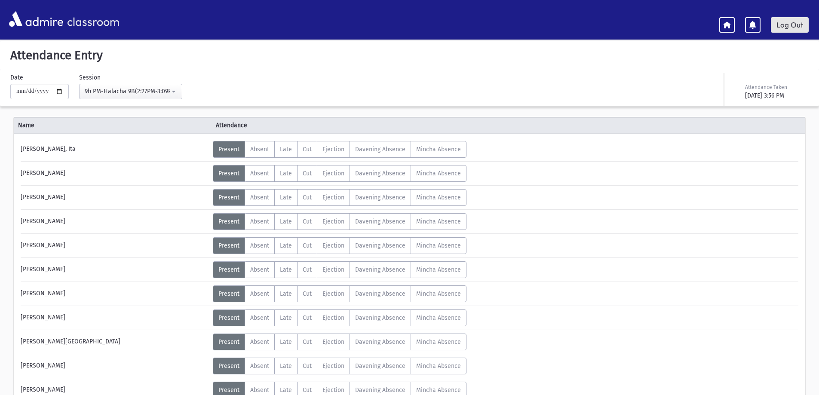 This screenshot has height=395, width=819. I want to click on a: Log Out, so click(790, 25).